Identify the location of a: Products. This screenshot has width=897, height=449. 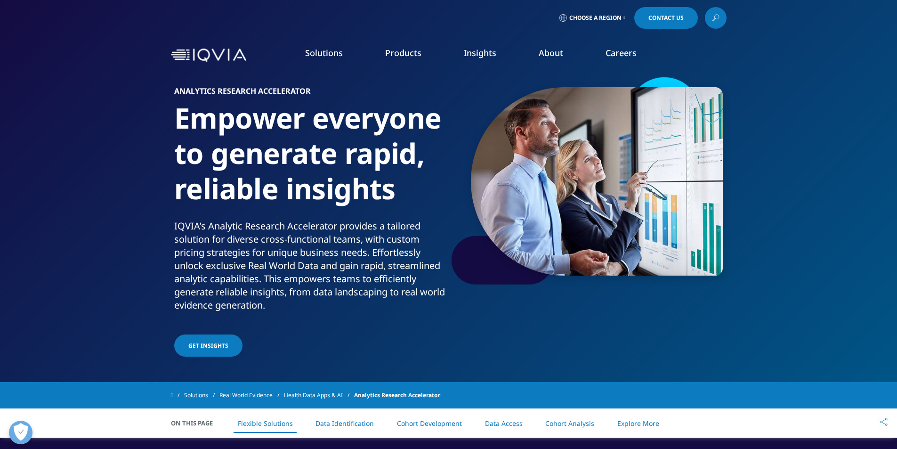
(403, 53).